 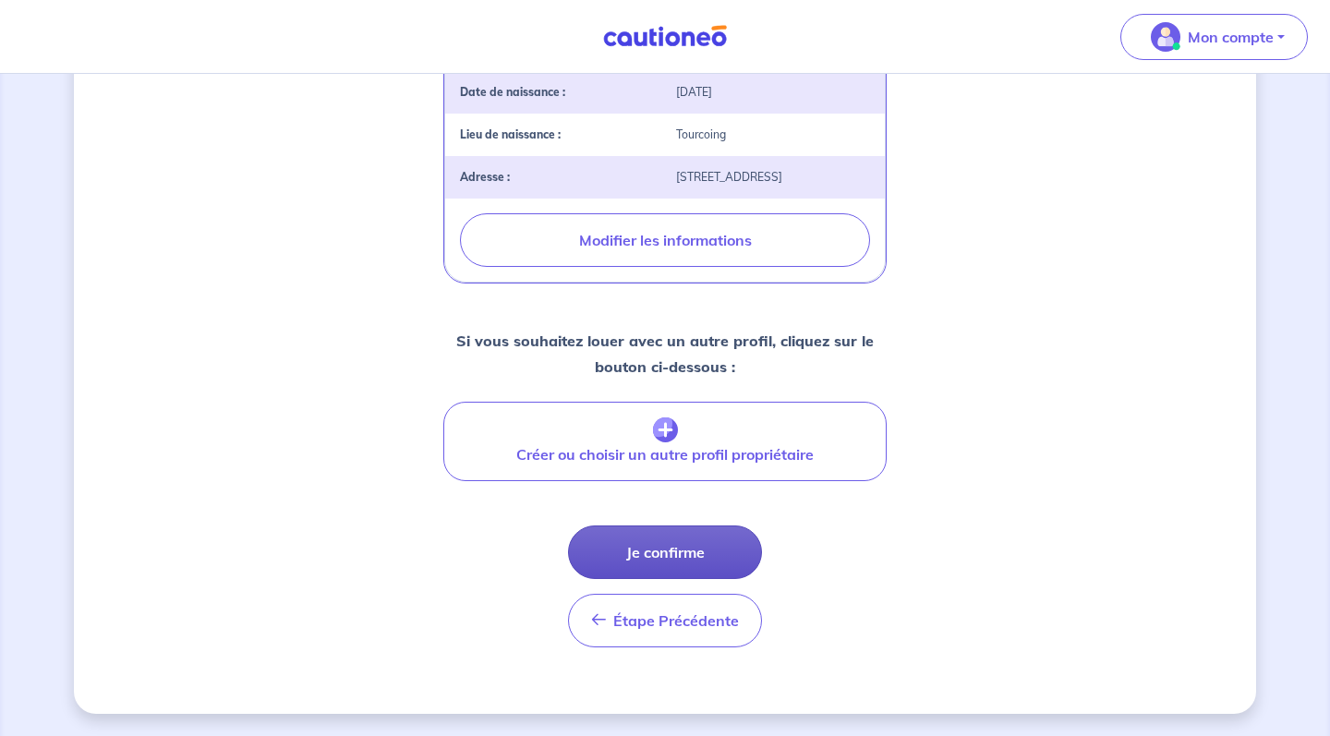 I want to click on span: Étape Précédente, so click(x=676, y=621).